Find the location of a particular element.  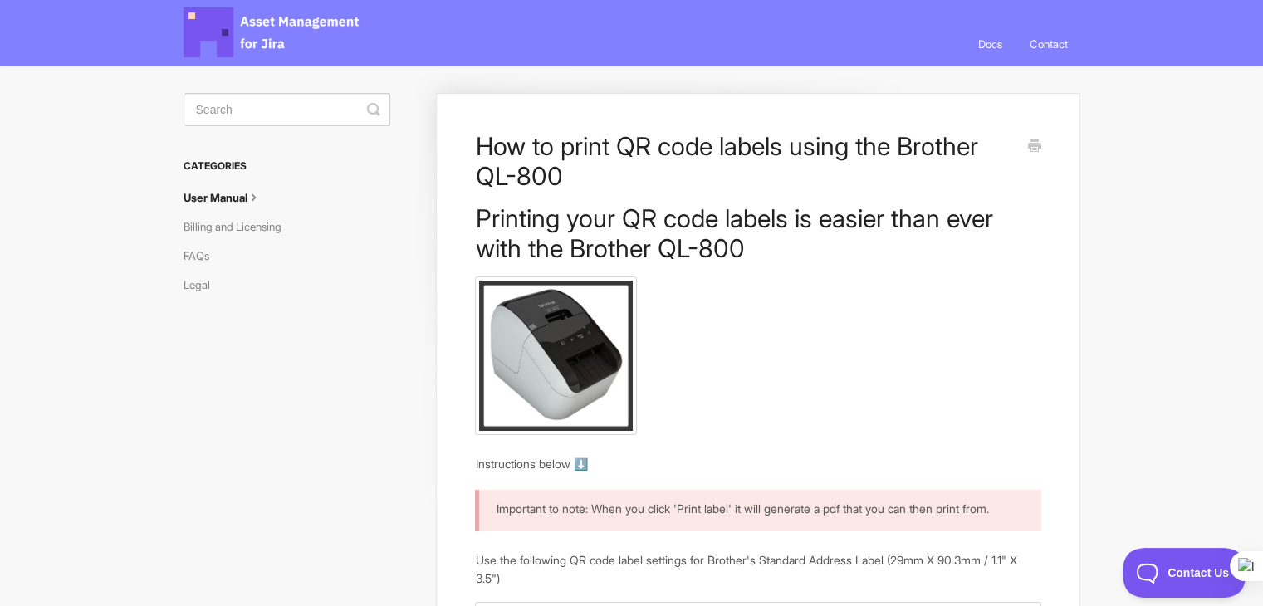

a: FAQs is located at coordinates (203, 256).